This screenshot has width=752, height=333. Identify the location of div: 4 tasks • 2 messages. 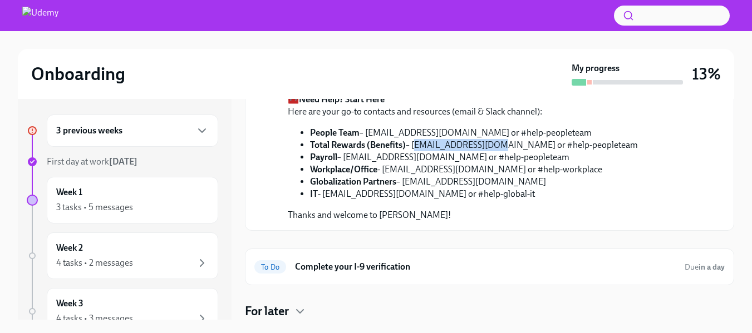
(95, 263).